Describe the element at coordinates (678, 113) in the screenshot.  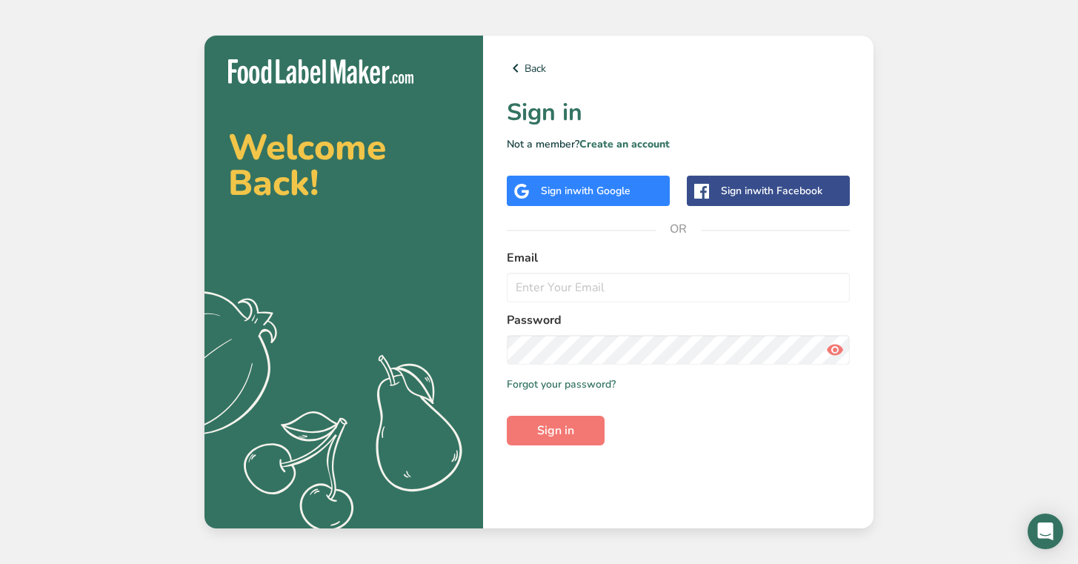
I see `h1: Sign in` at that location.